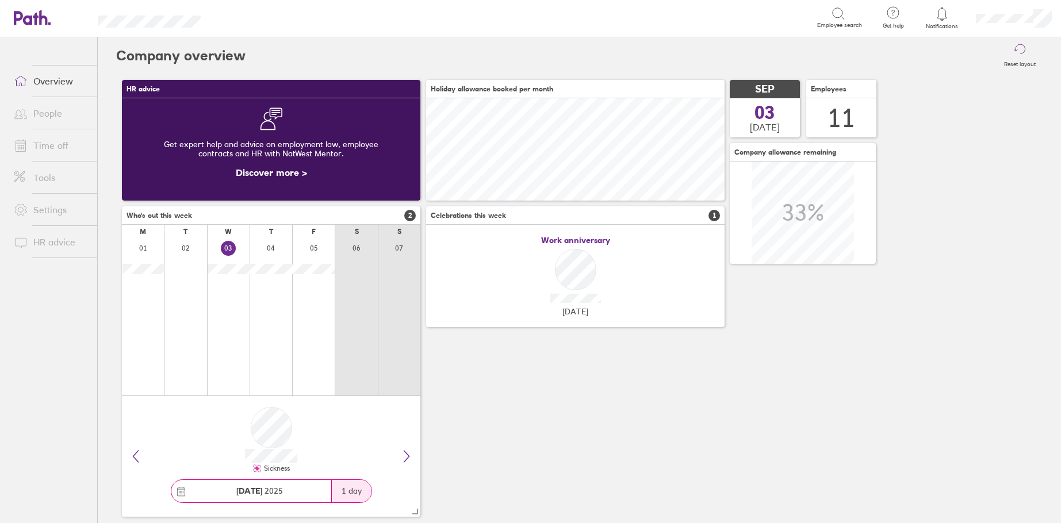 This screenshot has height=523, width=1061. I want to click on span: Celebrations this week, so click(468, 216).